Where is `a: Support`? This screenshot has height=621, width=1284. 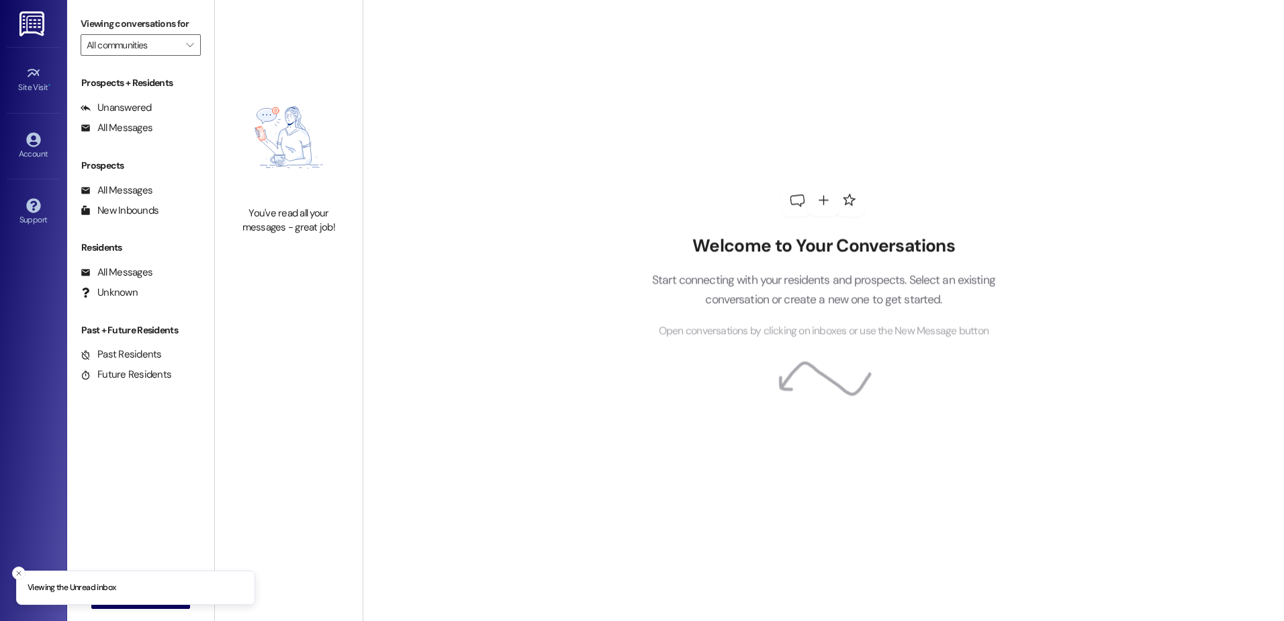
a: Support is located at coordinates (34, 212).